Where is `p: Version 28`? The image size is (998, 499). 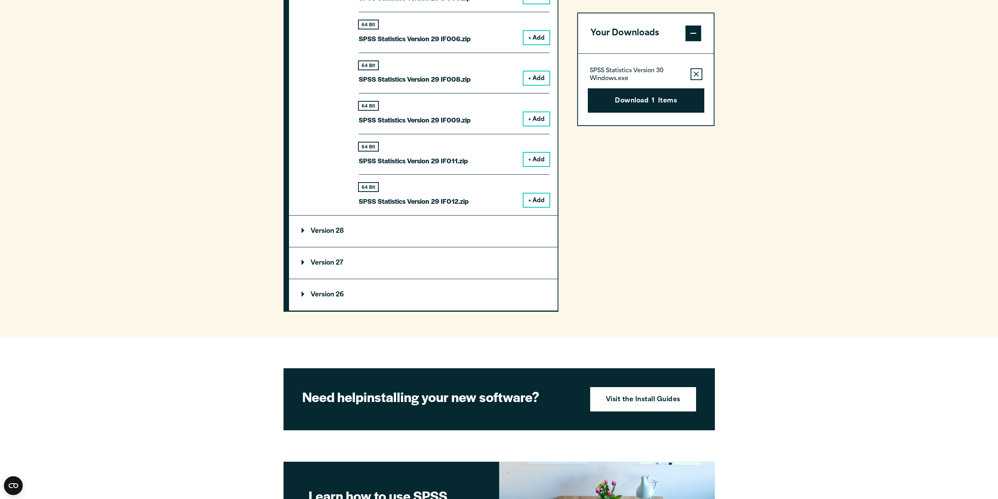 p: Version 28 is located at coordinates (323, 231).